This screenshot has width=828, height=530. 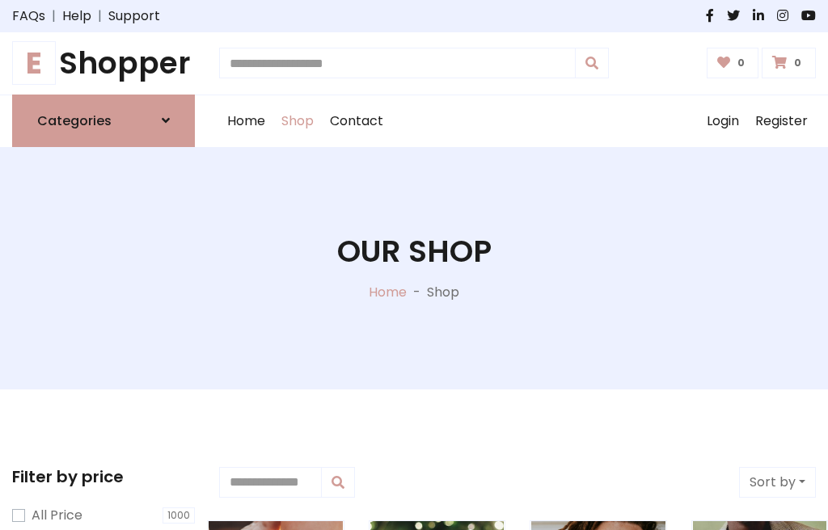 I want to click on a: Contact, so click(x=356, y=121).